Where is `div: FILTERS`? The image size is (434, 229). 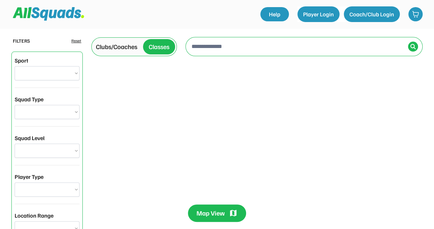
div: FILTERS is located at coordinates (21, 41).